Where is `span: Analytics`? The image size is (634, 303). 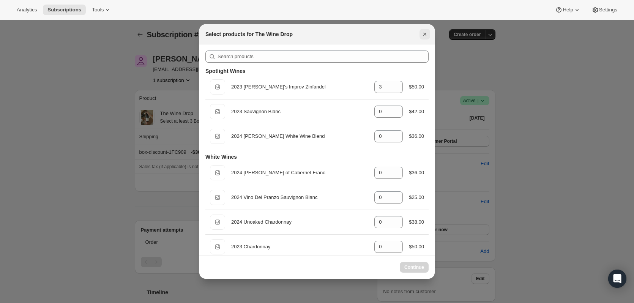 span: Analytics is located at coordinates (27, 10).